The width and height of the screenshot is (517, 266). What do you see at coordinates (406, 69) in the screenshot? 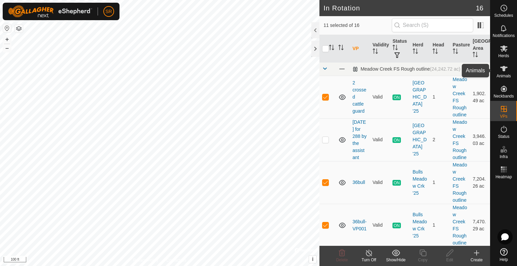
I see `div: Meadow Creek FS Rough outline` at bounding box center [406, 69].